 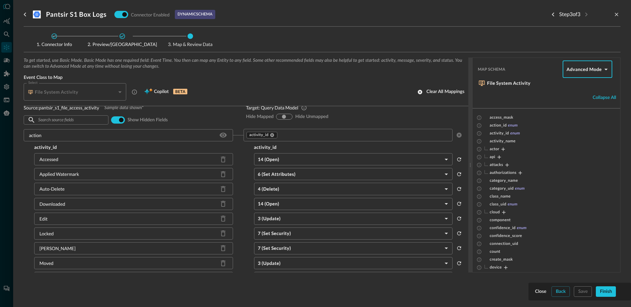 I want to click on div: Collapse all, so click(x=604, y=98).